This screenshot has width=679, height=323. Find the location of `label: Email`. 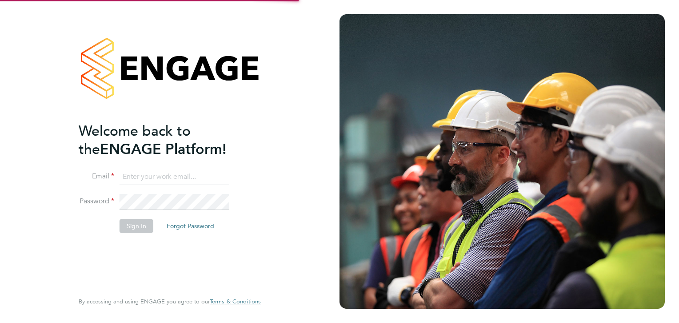

label: Email is located at coordinates (96, 176).